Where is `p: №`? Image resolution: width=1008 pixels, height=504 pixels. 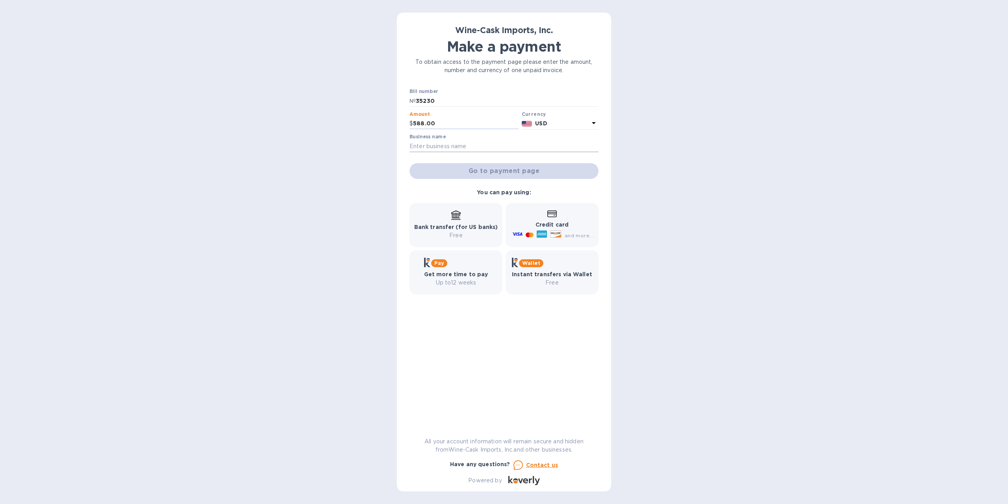 p: № is located at coordinates (413, 101).